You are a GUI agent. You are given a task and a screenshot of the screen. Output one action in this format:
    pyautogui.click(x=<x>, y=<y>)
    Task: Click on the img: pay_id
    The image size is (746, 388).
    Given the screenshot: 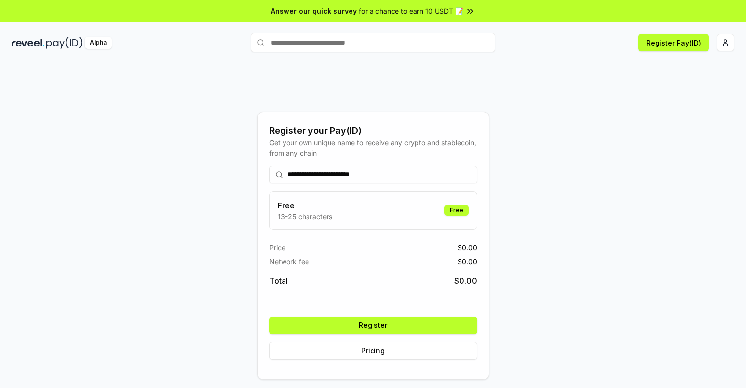 What is the action you would take?
    pyautogui.click(x=65, y=43)
    